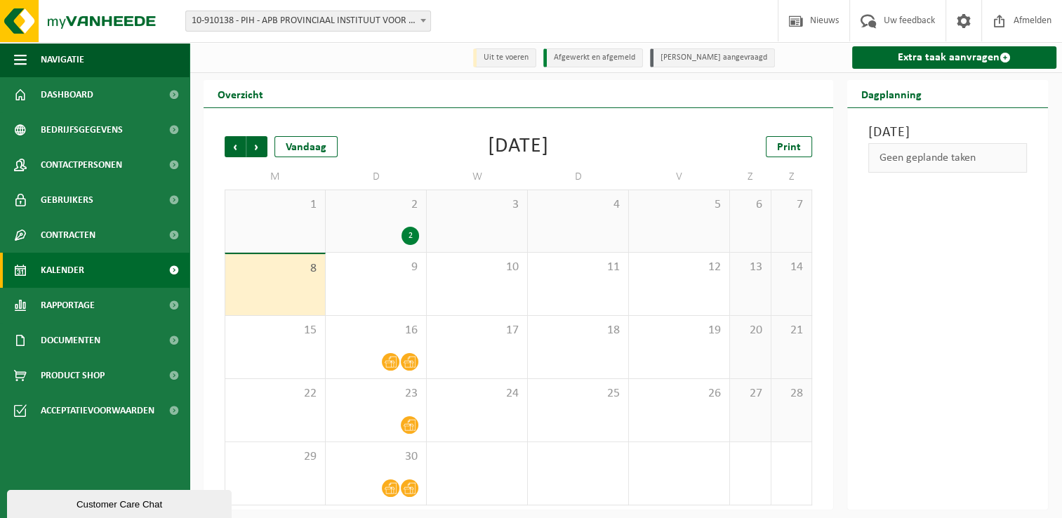  I want to click on span: Product Shop, so click(72, 375).